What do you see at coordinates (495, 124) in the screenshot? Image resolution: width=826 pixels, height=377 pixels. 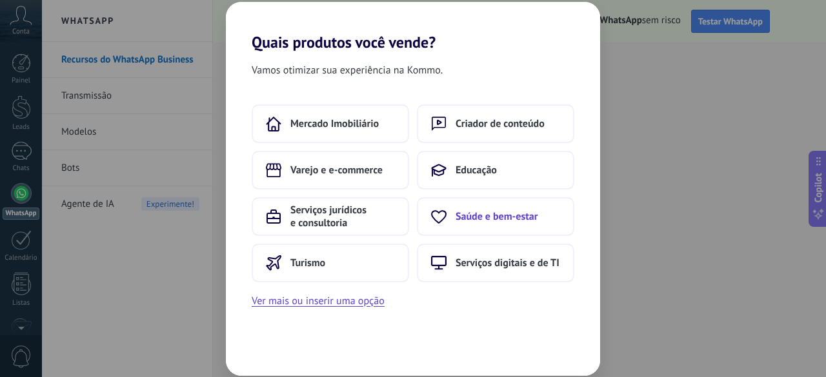 I see `button: Criador de conteúdo` at bounding box center [495, 124].